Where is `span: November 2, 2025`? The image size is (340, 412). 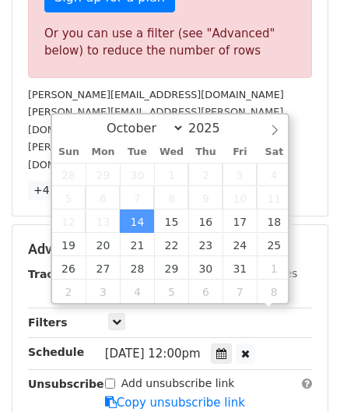
span: November 2, 2025 is located at coordinates (69, 291).